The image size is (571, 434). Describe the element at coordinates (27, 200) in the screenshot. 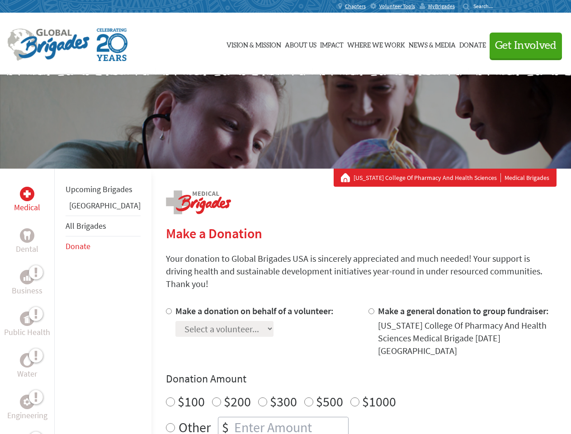

I see `a: MedicalMedical` at that location.